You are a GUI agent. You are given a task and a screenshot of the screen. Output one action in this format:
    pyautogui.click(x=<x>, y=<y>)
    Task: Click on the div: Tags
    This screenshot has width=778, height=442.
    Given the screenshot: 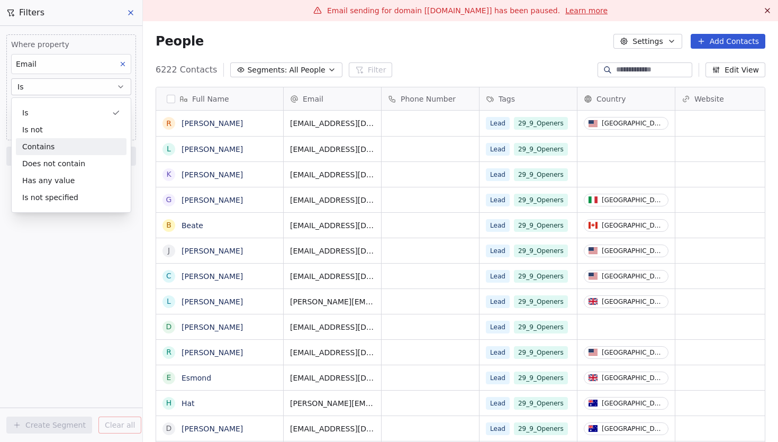 What is the action you would take?
    pyautogui.click(x=528, y=98)
    